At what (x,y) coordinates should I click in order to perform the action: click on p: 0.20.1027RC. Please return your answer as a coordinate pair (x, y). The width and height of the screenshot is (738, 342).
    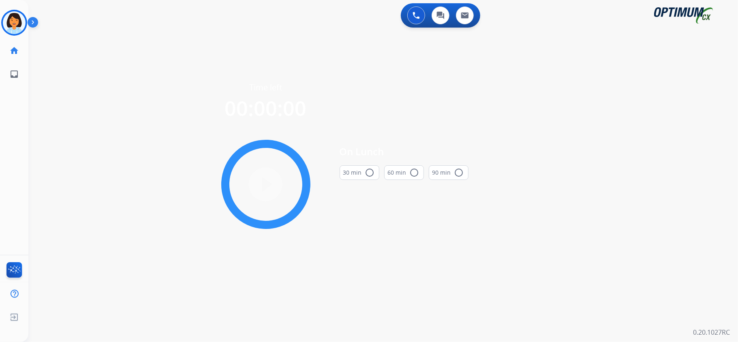
    Looking at the image, I should click on (711, 332).